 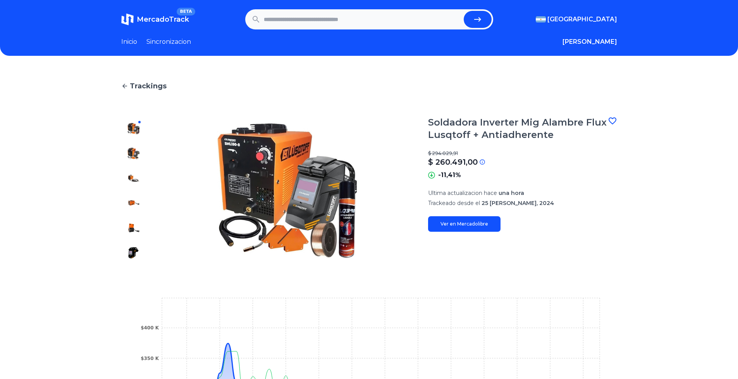 What do you see at coordinates (453, 162) in the screenshot?
I see `p: $ 260.491,00` at bounding box center [453, 162].